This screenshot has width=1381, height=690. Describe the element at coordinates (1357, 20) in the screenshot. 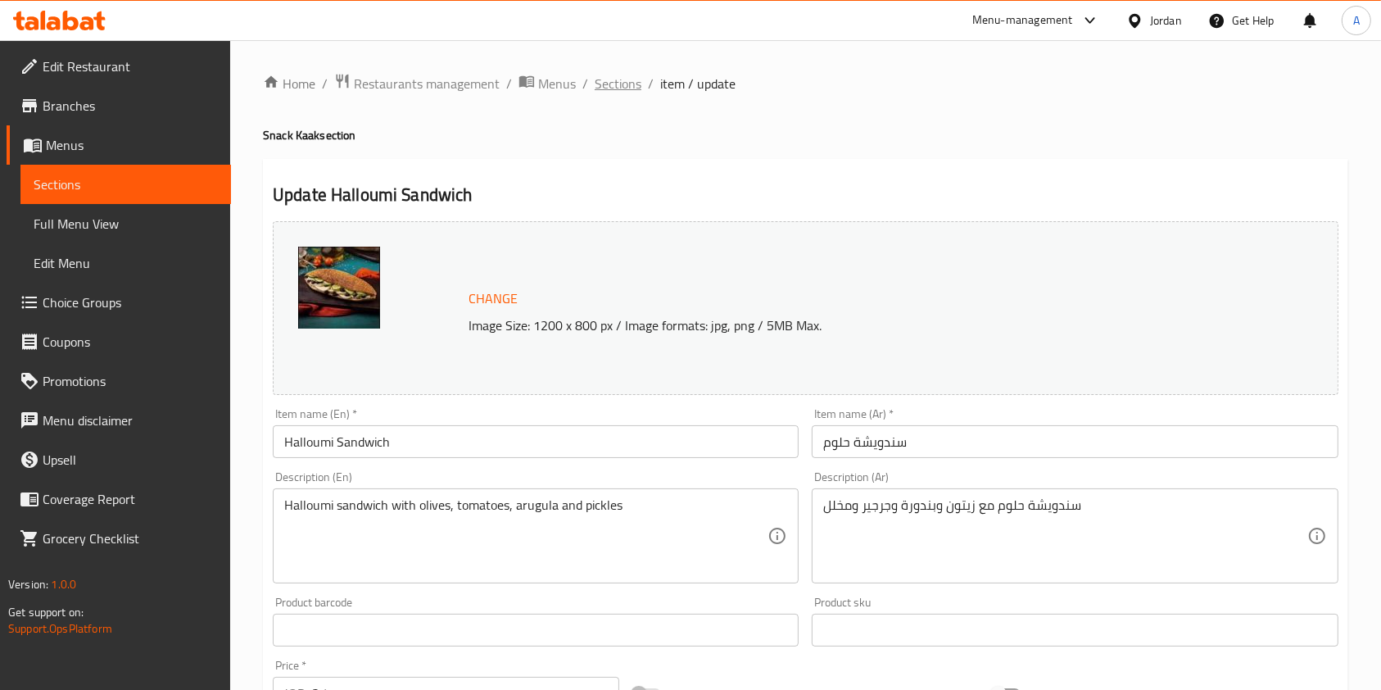

I see `span: A` at that location.